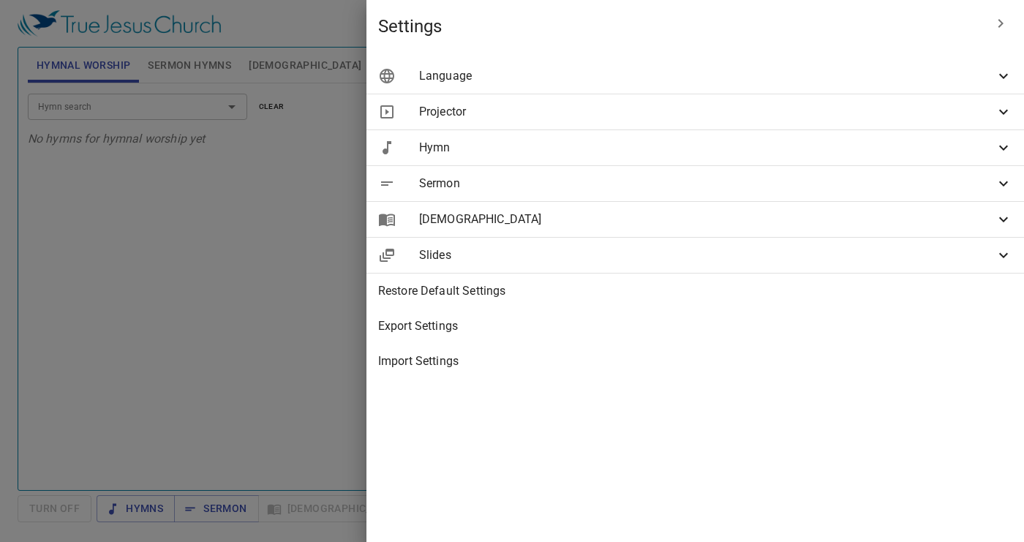  I want to click on span: Slides, so click(706, 255).